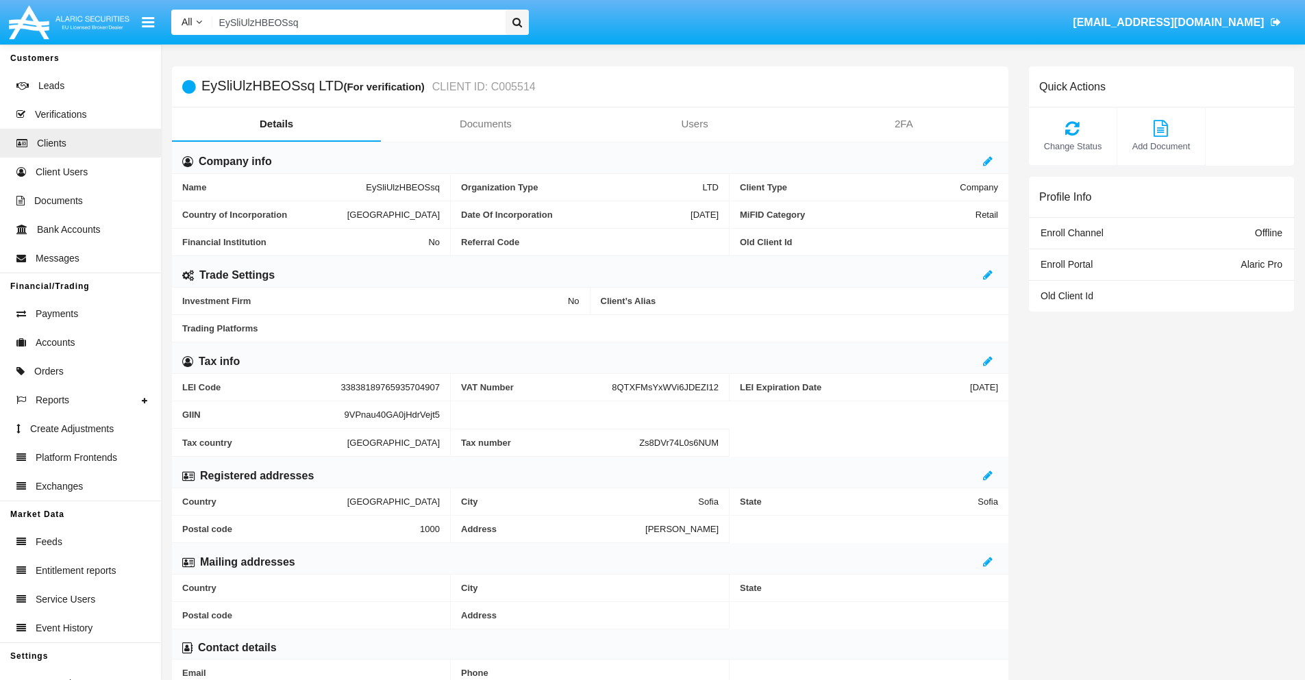 The width and height of the screenshot is (1305, 680). What do you see at coordinates (68, 229) in the screenshot?
I see `span: Bank Accounts` at bounding box center [68, 229].